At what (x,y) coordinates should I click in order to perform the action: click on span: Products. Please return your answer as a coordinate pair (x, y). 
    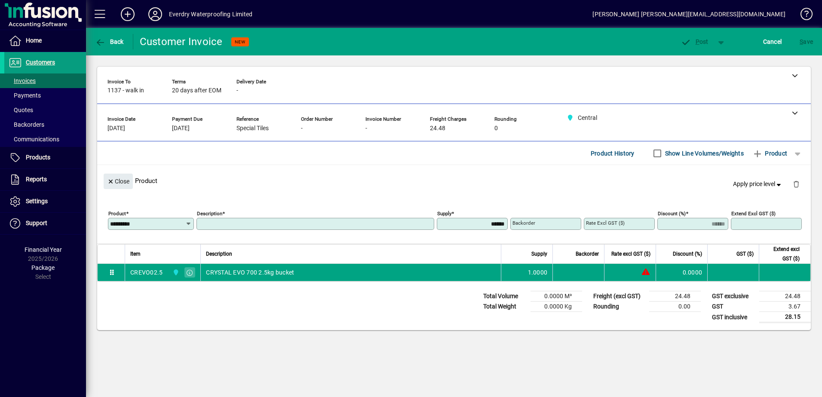
    Looking at the image, I should click on (38, 157).